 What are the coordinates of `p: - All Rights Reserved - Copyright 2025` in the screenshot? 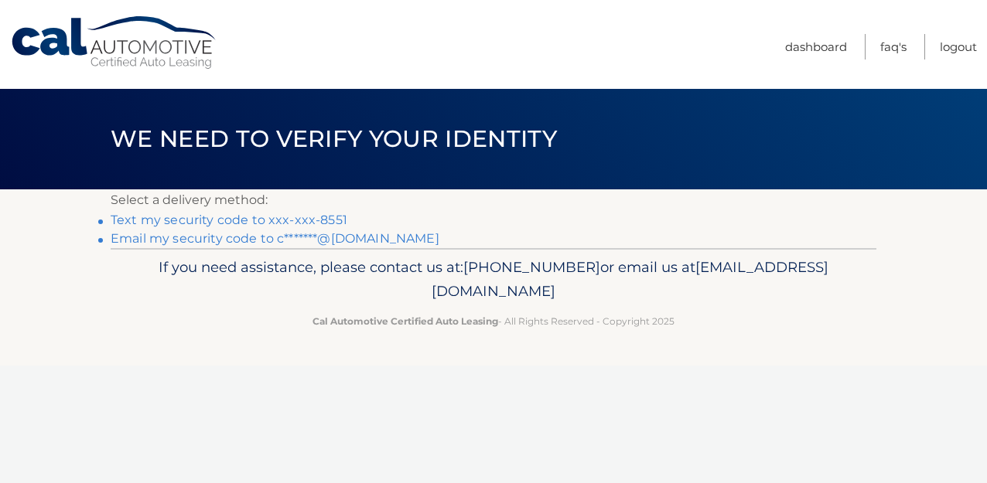 It's located at (493, 321).